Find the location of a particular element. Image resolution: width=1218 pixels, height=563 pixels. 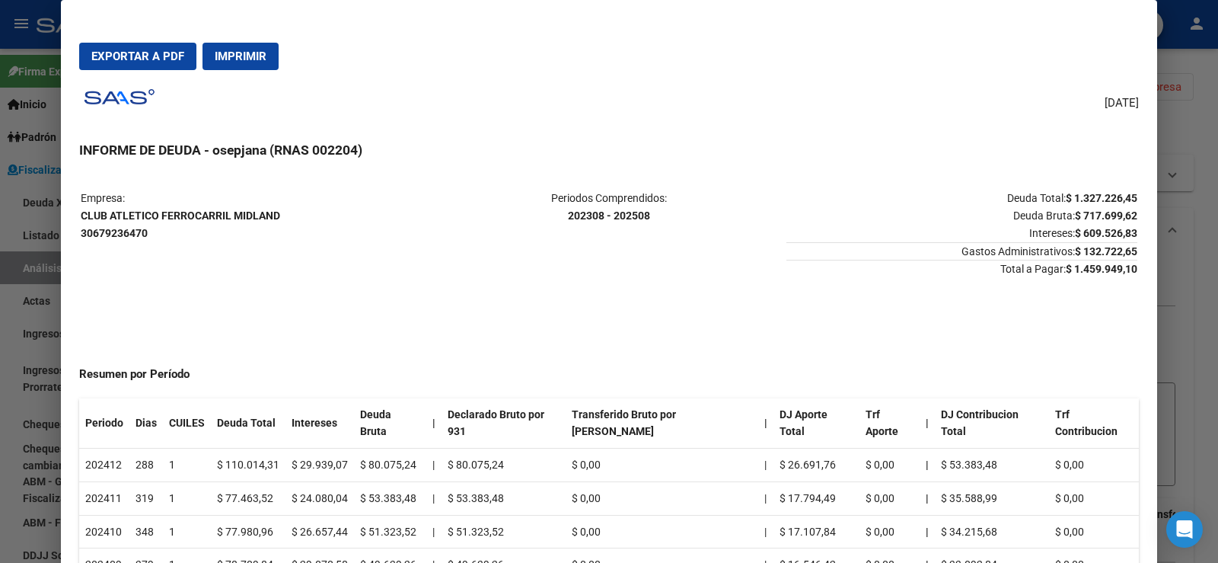

td: $ 35.588,99 is located at coordinates (992, 498).